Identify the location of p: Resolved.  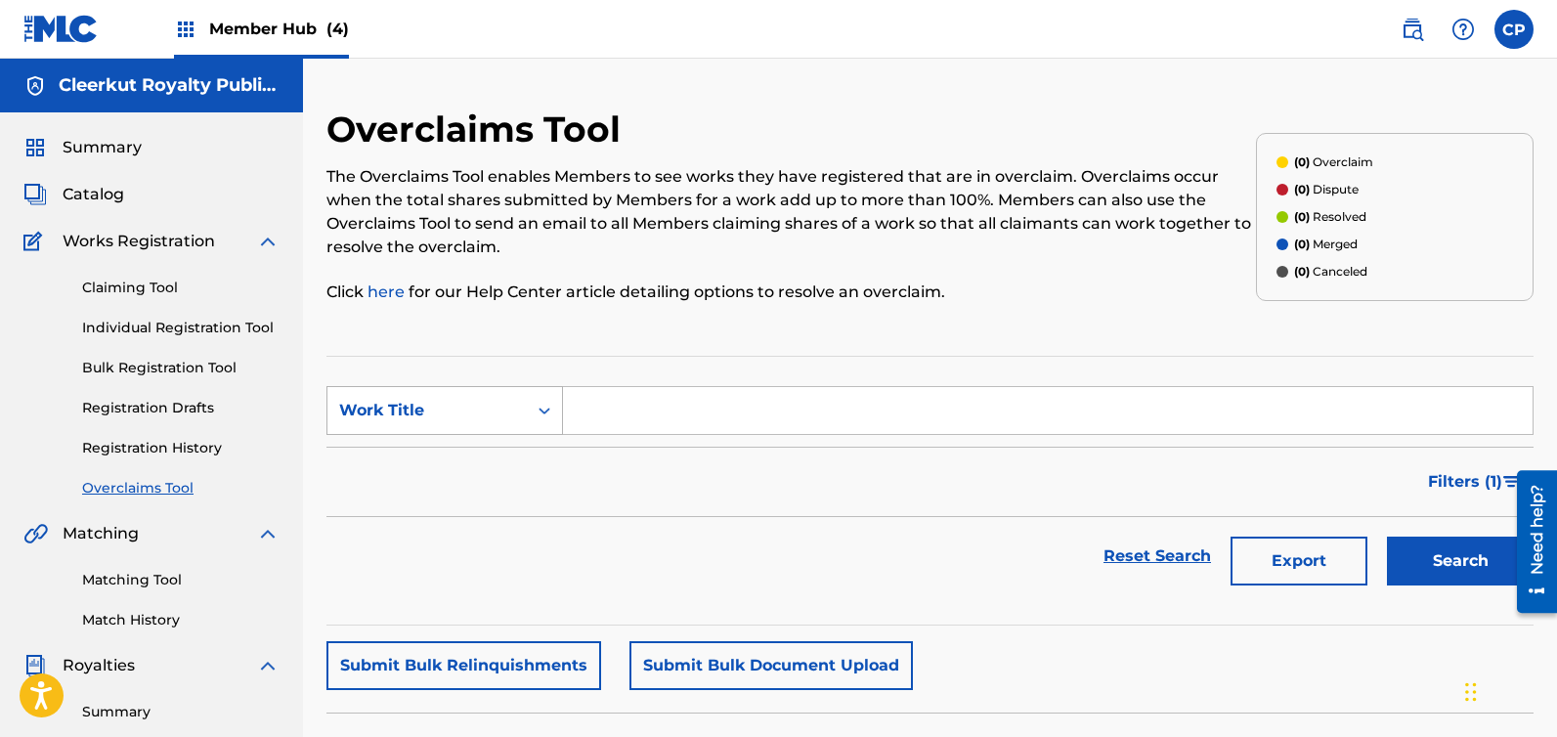
(1330, 217).